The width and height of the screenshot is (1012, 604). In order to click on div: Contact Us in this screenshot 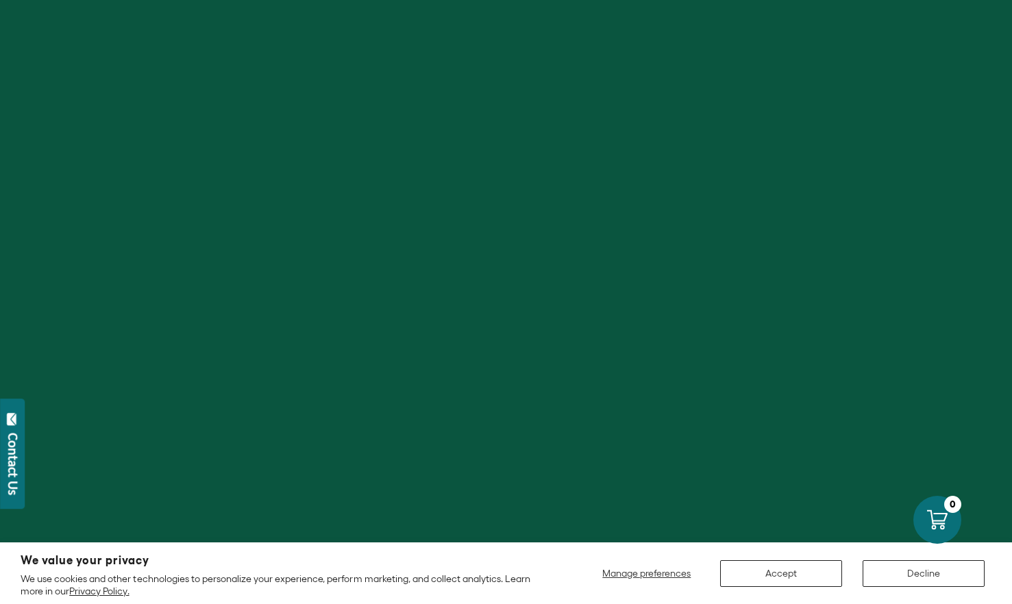, I will do `click(13, 464)`.